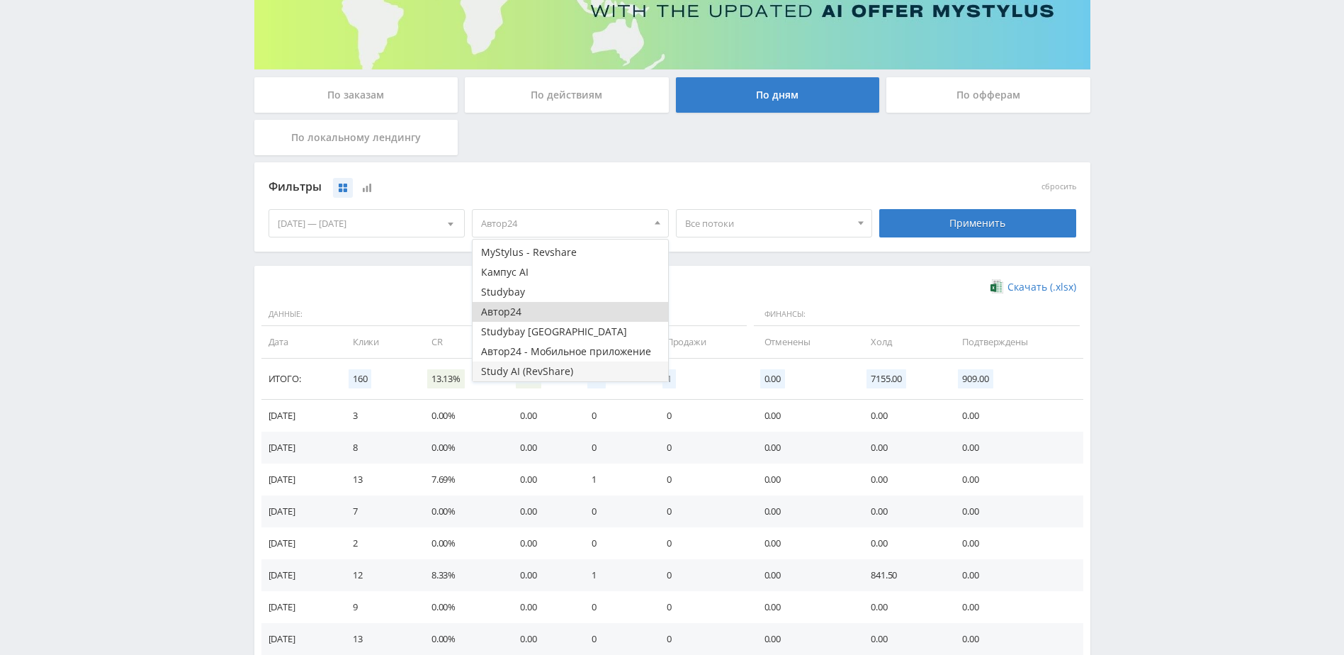  Describe the element at coordinates (446, 378) in the screenshot. I see `span: 13.13%` at that location.